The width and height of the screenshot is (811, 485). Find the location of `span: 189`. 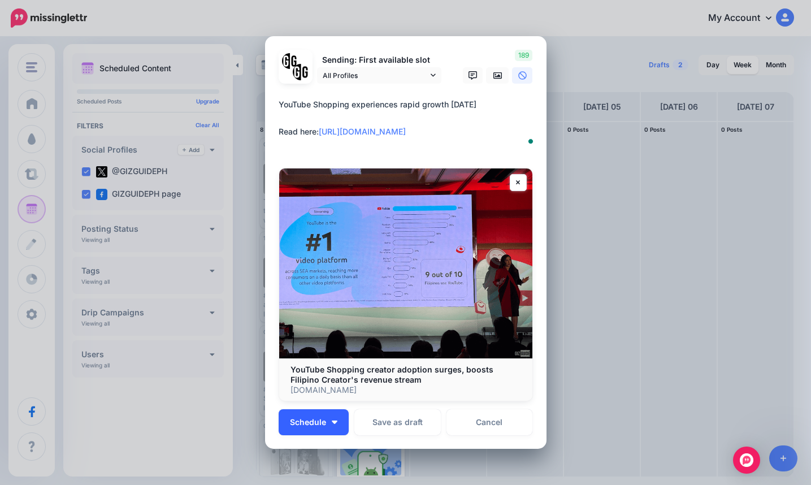

span: 189 is located at coordinates (523, 55).